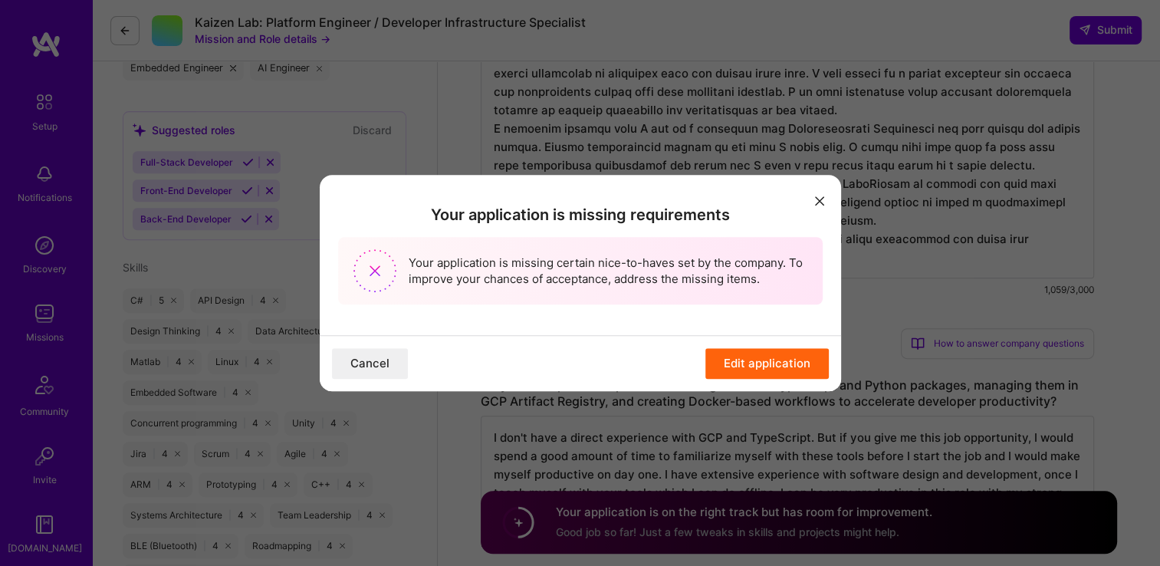 The width and height of the screenshot is (1160, 566). What do you see at coordinates (580, 283) in the screenshot?
I see `div: modal` at bounding box center [580, 283].